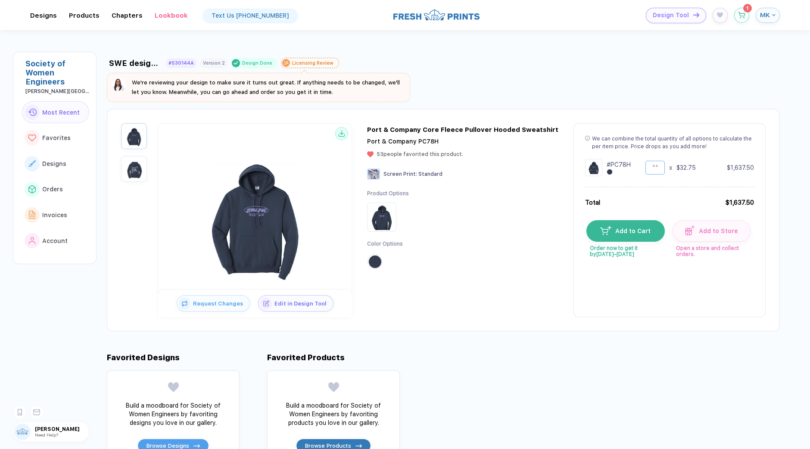 This screenshot has width=810, height=449. I want to click on span: Request Changes, so click(220, 303).